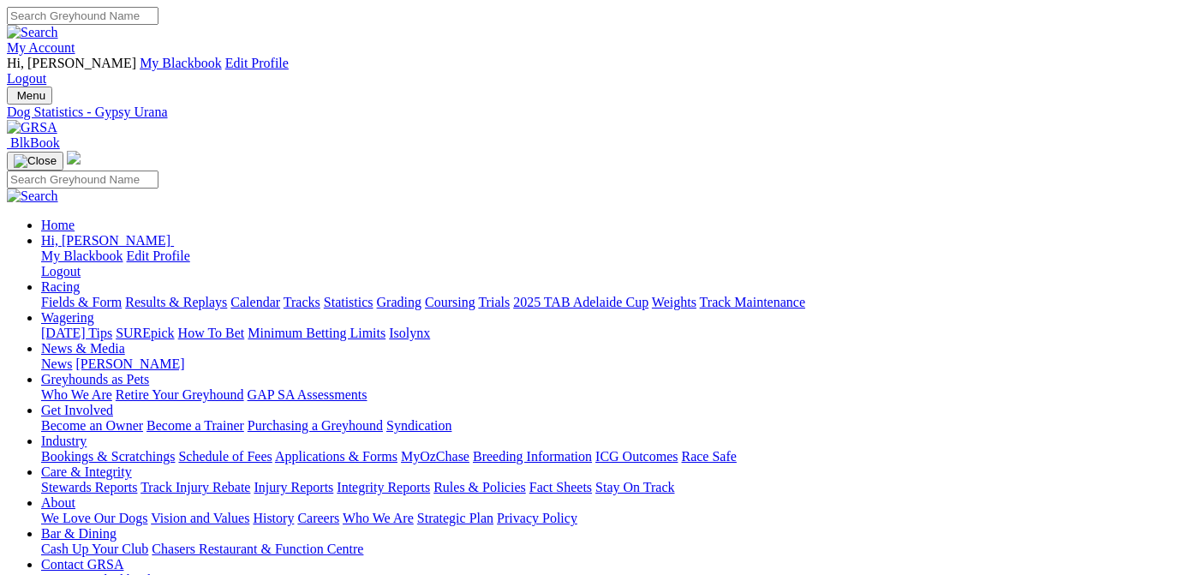 The image size is (1183, 575). What do you see at coordinates (435, 456) in the screenshot?
I see `a: MyOzChase` at bounding box center [435, 456].